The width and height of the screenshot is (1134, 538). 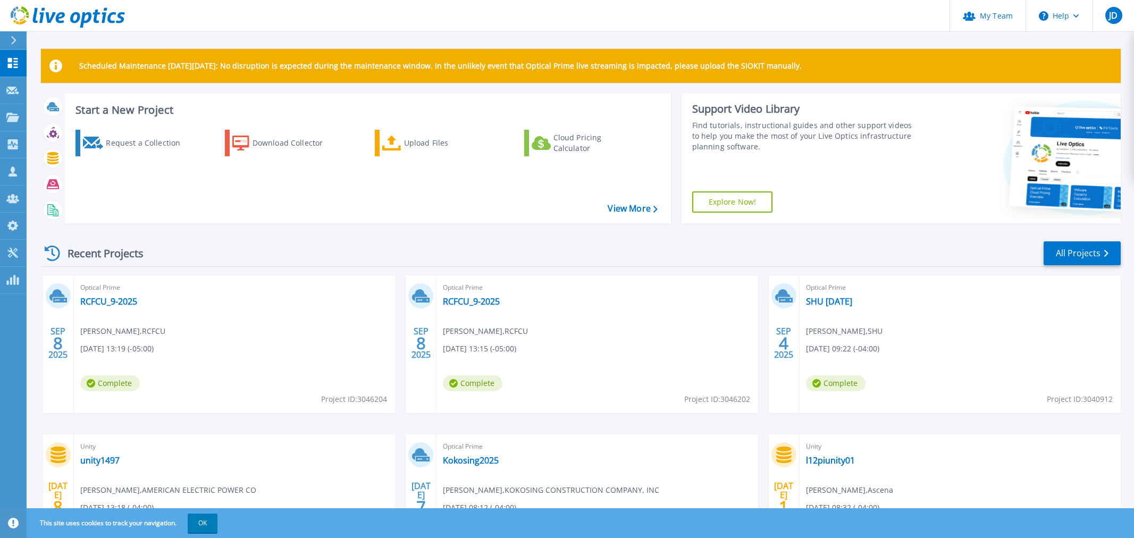 What do you see at coordinates (421, 507) in the screenshot?
I see `span: 7` at bounding box center [421, 507].